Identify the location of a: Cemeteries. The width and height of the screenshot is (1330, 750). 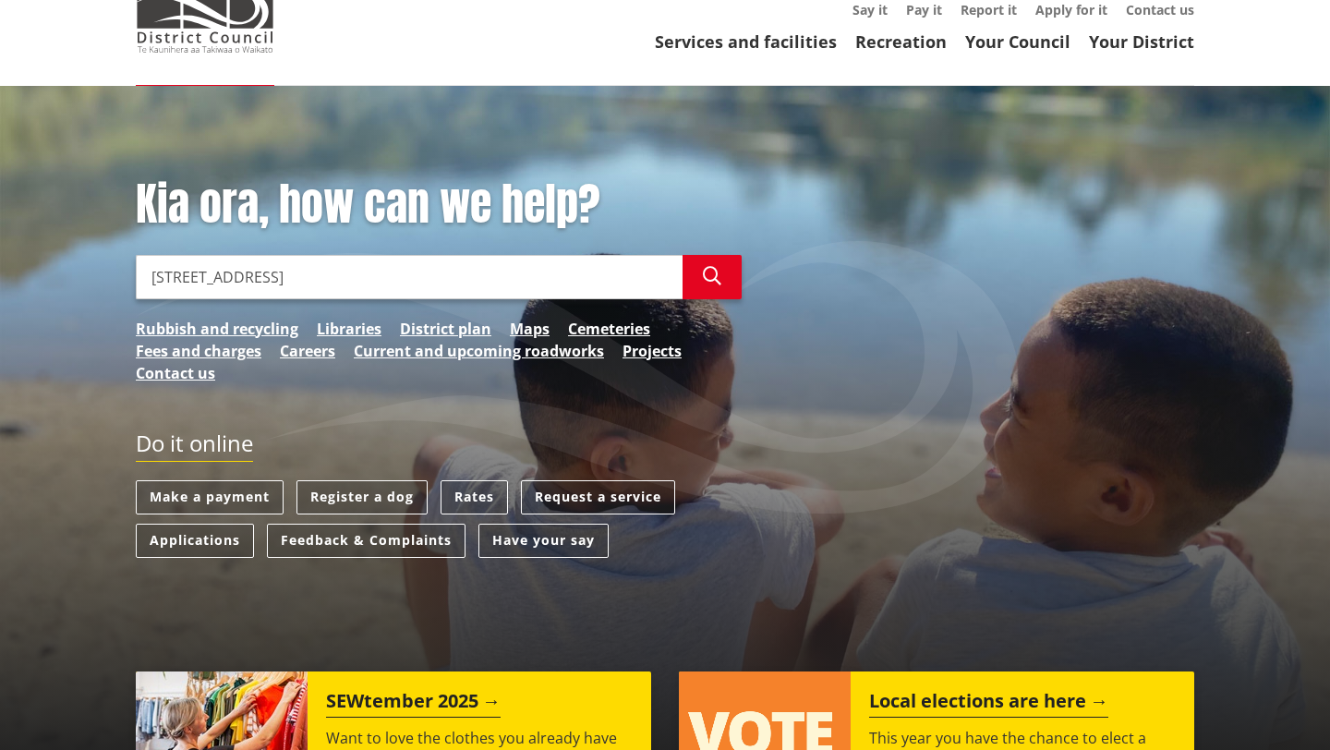
(609, 329).